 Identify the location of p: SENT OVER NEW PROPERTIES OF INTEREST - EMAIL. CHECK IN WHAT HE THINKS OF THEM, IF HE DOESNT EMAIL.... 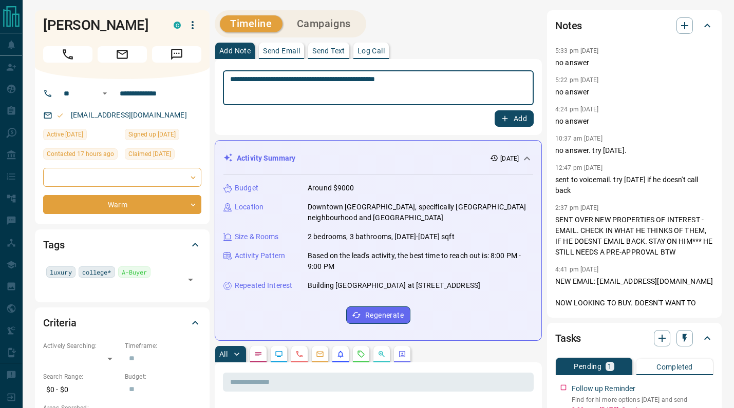
(634, 236).